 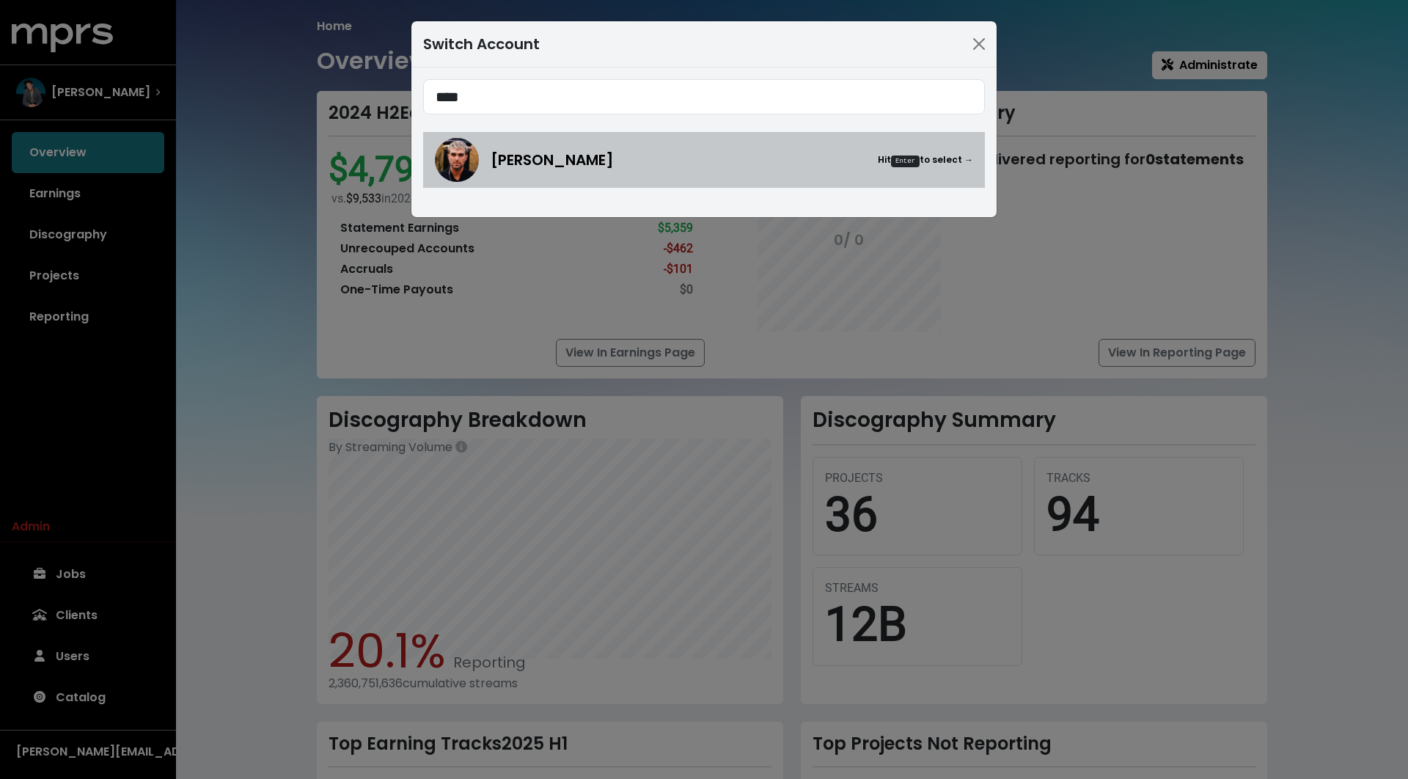 I want to click on button: Close, so click(x=979, y=44).